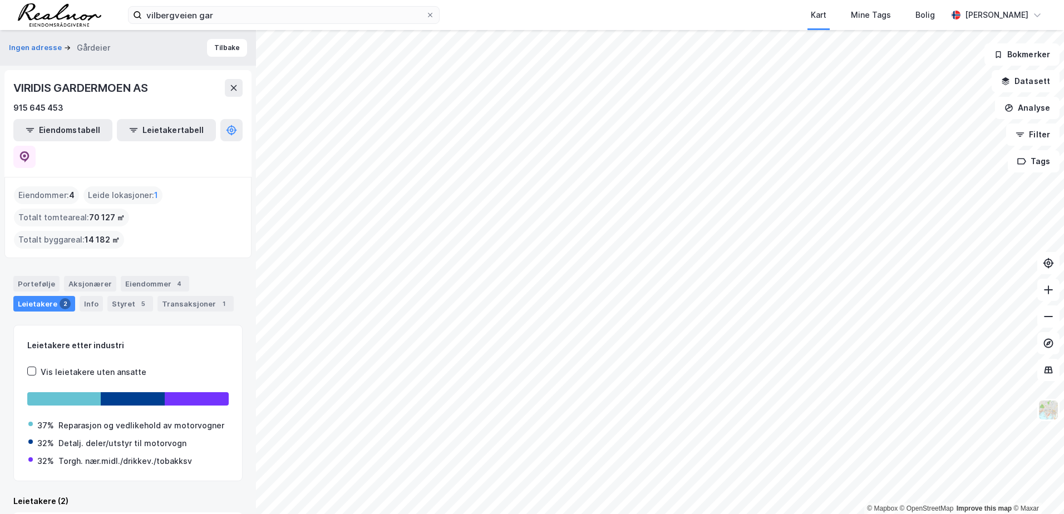 The width and height of the screenshot is (1064, 514). What do you see at coordinates (871, 15) in the screenshot?
I see `div: Mine Tags` at bounding box center [871, 15].